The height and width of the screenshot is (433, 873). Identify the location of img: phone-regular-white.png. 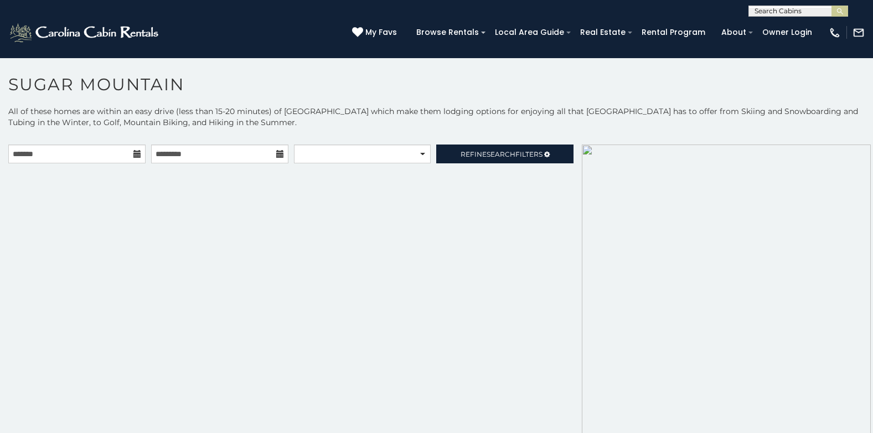
(835, 33).